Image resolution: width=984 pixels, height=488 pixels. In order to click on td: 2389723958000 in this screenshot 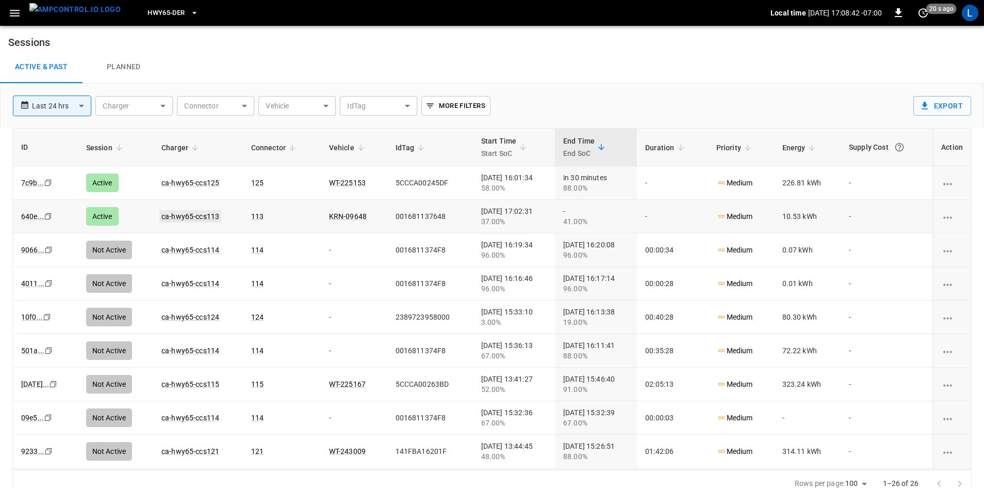, I will do `click(430, 317)`.